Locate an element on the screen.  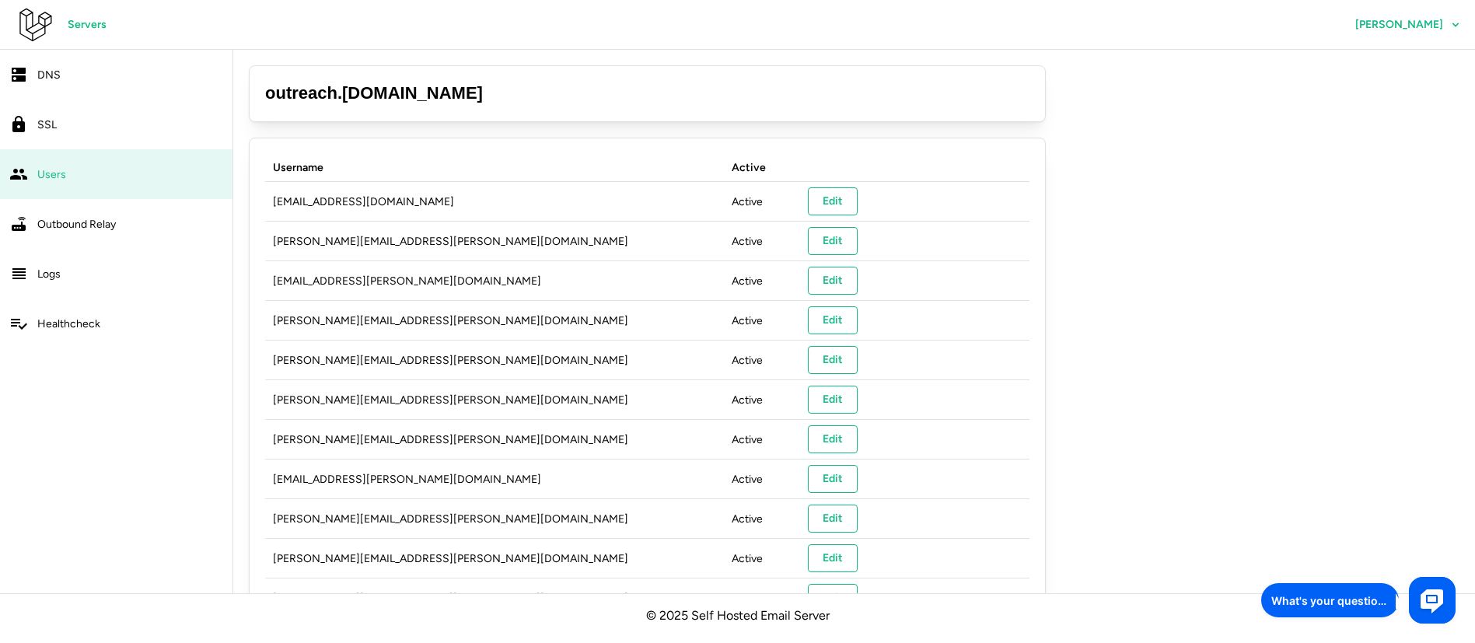
span: DNS is located at coordinates (49, 75).